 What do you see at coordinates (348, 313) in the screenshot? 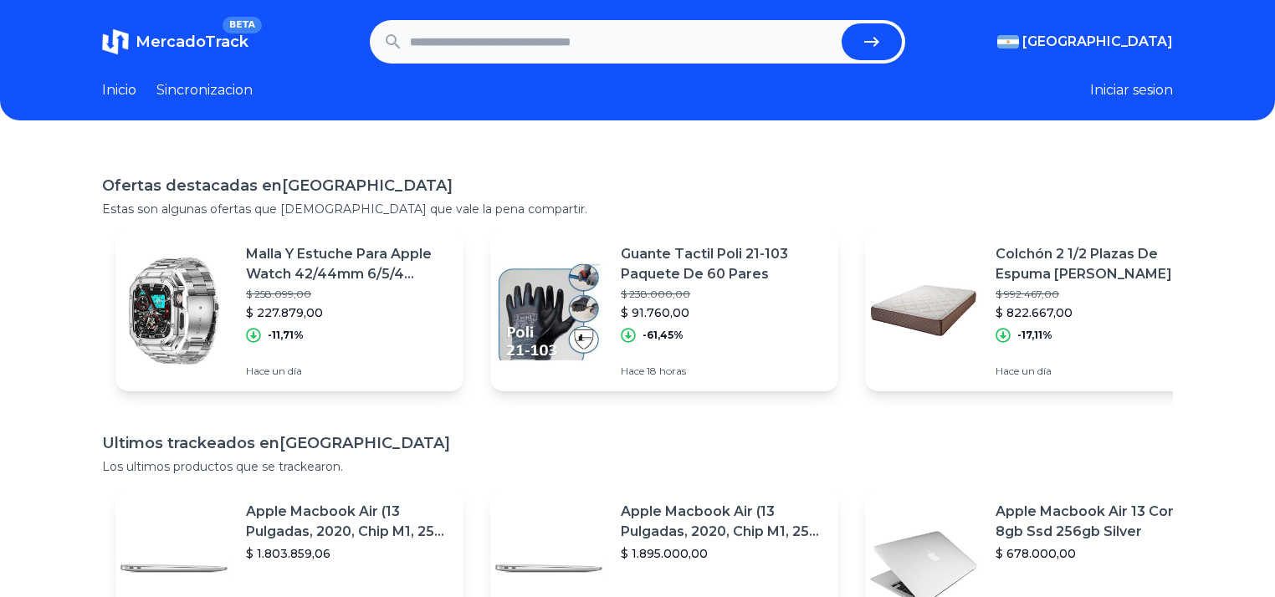
I see `p: $ 227.879,00` at bounding box center [348, 313].